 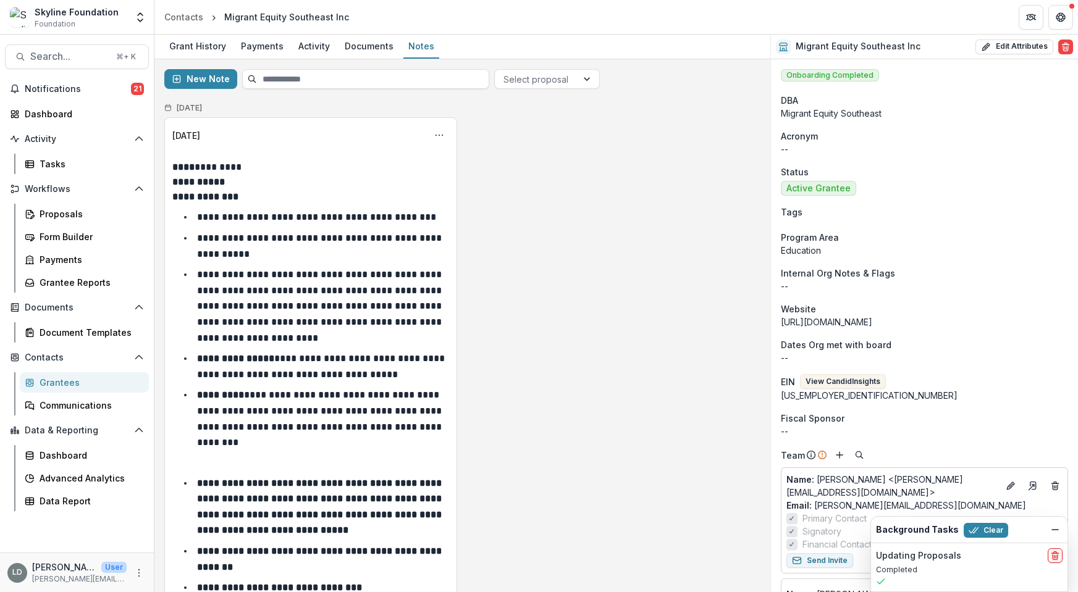 What do you see at coordinates (829, 75) in the screenshot?
I see `span: Onboarding Completed` at bounding box center [829, 75].